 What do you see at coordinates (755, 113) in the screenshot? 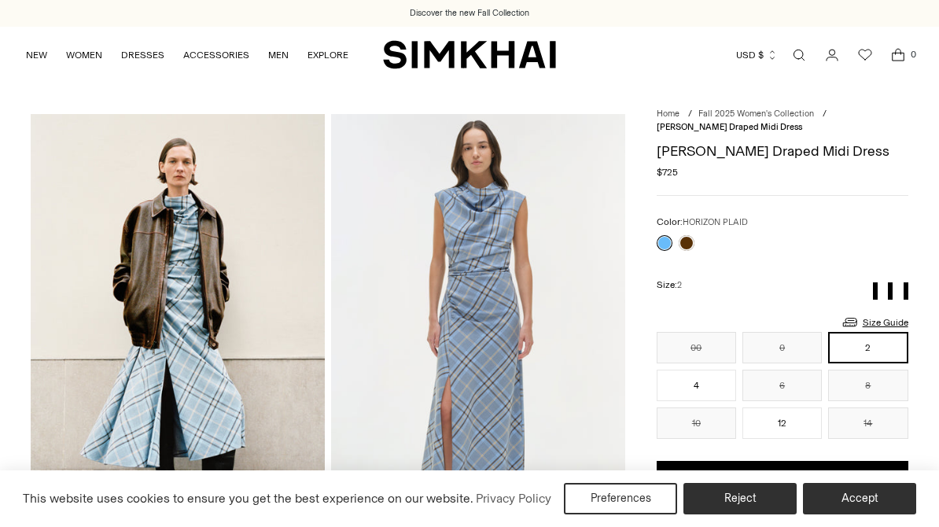
I see `a: Fall 2025 Women's Collection` at bounding box center [755, 113].